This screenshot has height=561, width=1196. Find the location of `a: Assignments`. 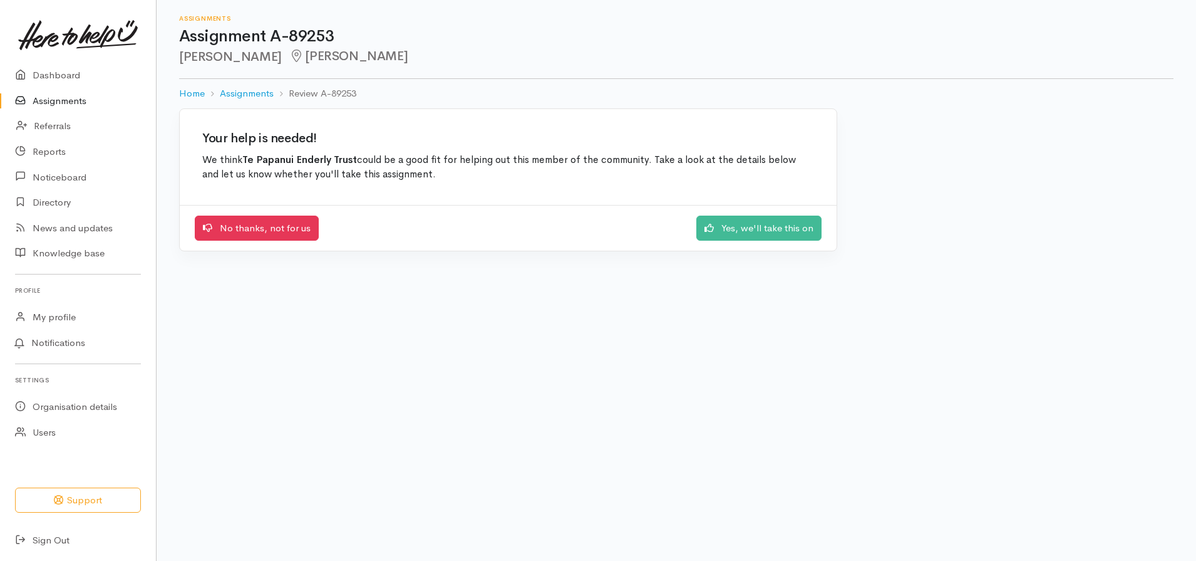

a: Assignments is located at coordinates (247, 93).